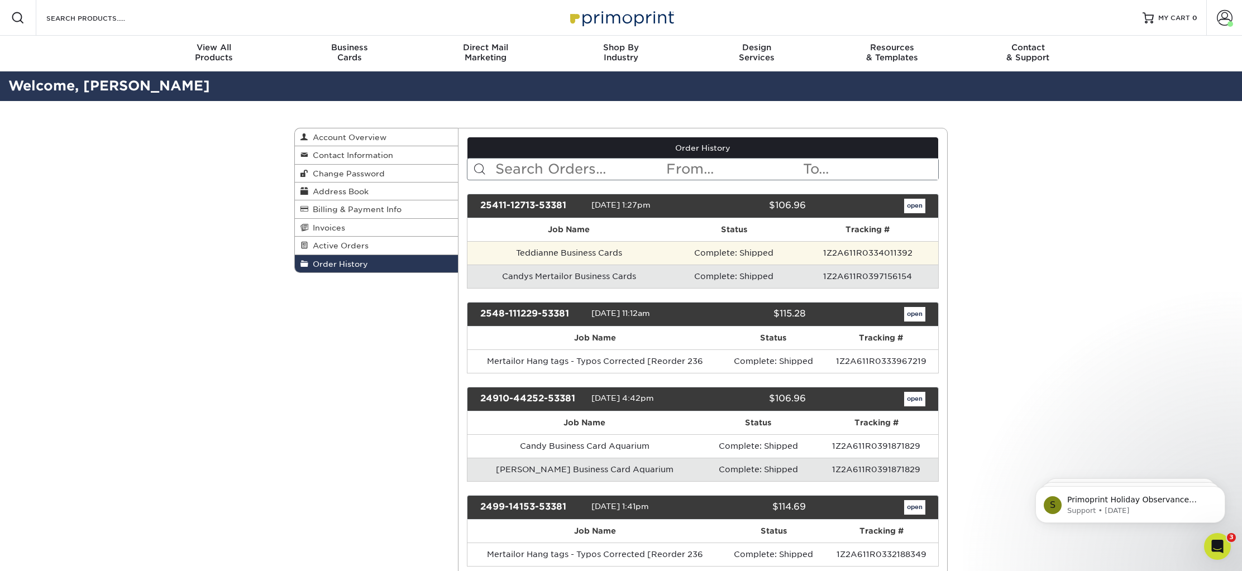 The width and height of the screenshot is (1242, 571). I want to click on a: DesignServices, so click(756, 54).